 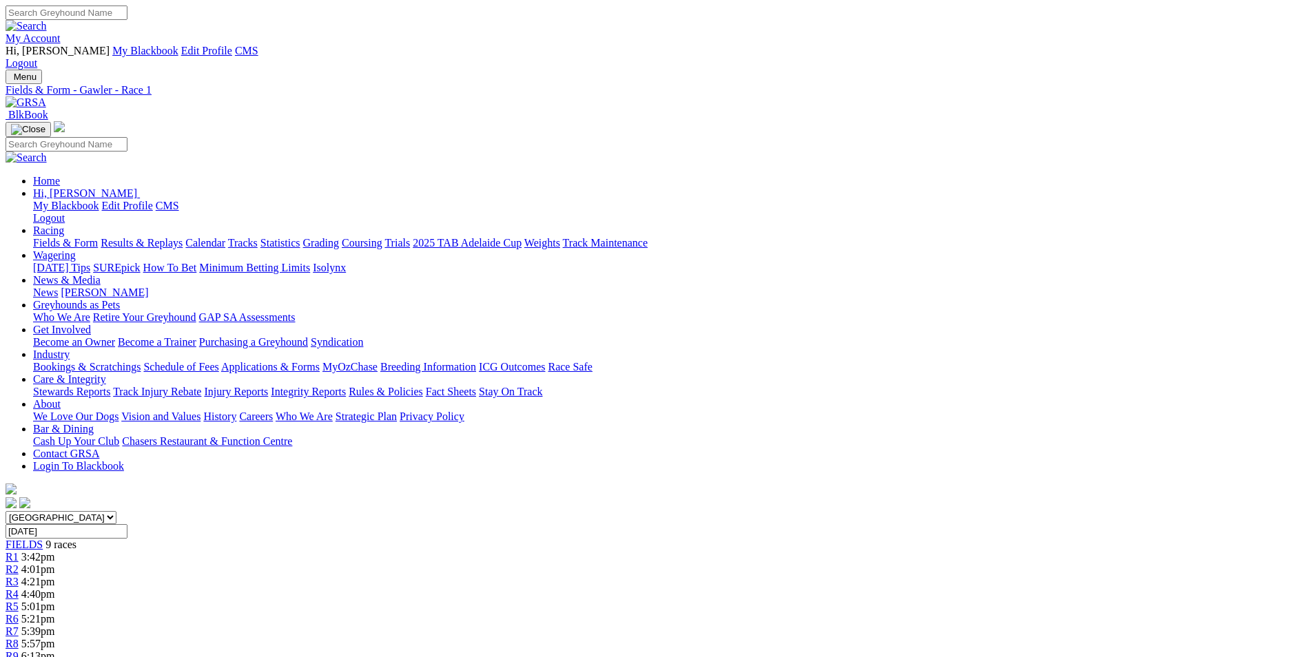 I want to click on span: FIELDS, so click(x=24, y=544).